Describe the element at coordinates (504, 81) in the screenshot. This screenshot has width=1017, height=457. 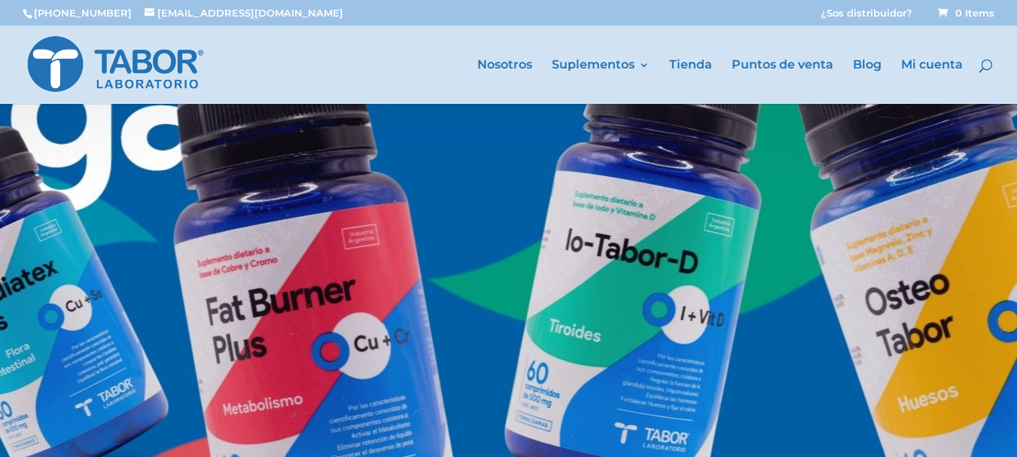
I see `a: Nosotros` at that location.